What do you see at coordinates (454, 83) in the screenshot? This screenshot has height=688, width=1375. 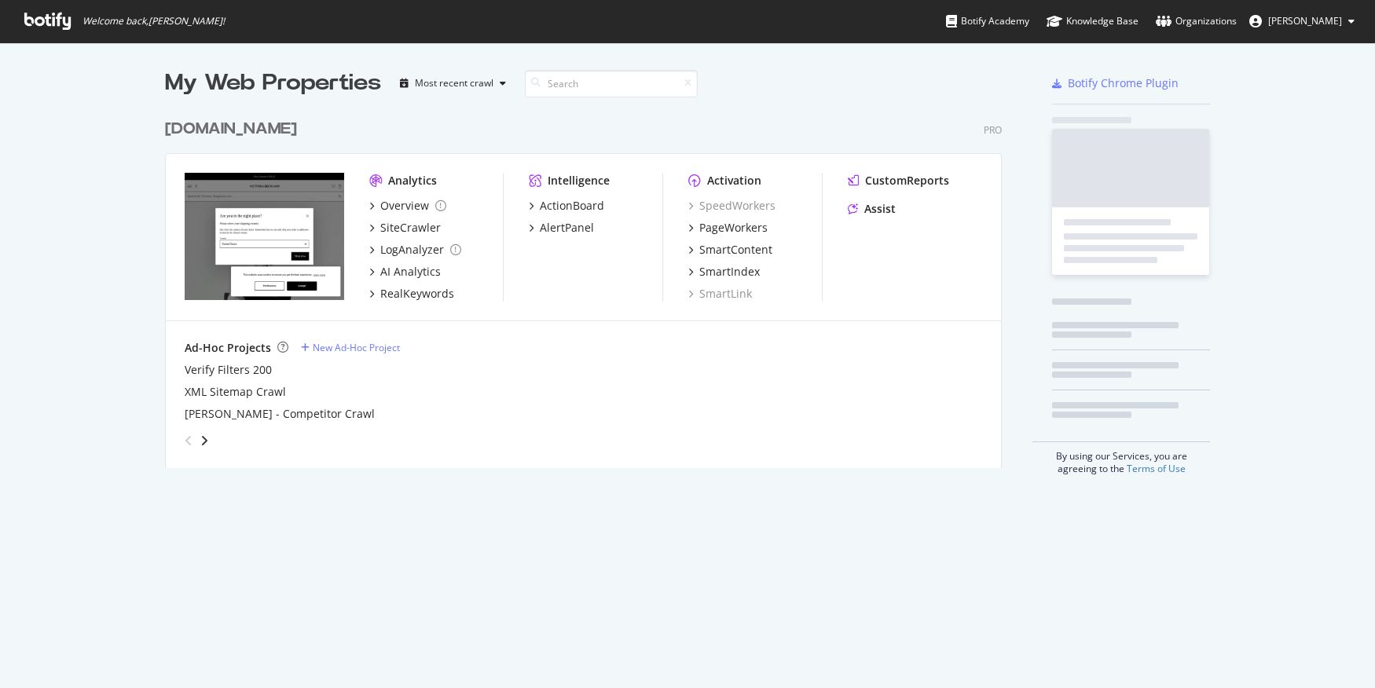 I see `div: Most recent crawl` at bounding box center [454, 83].